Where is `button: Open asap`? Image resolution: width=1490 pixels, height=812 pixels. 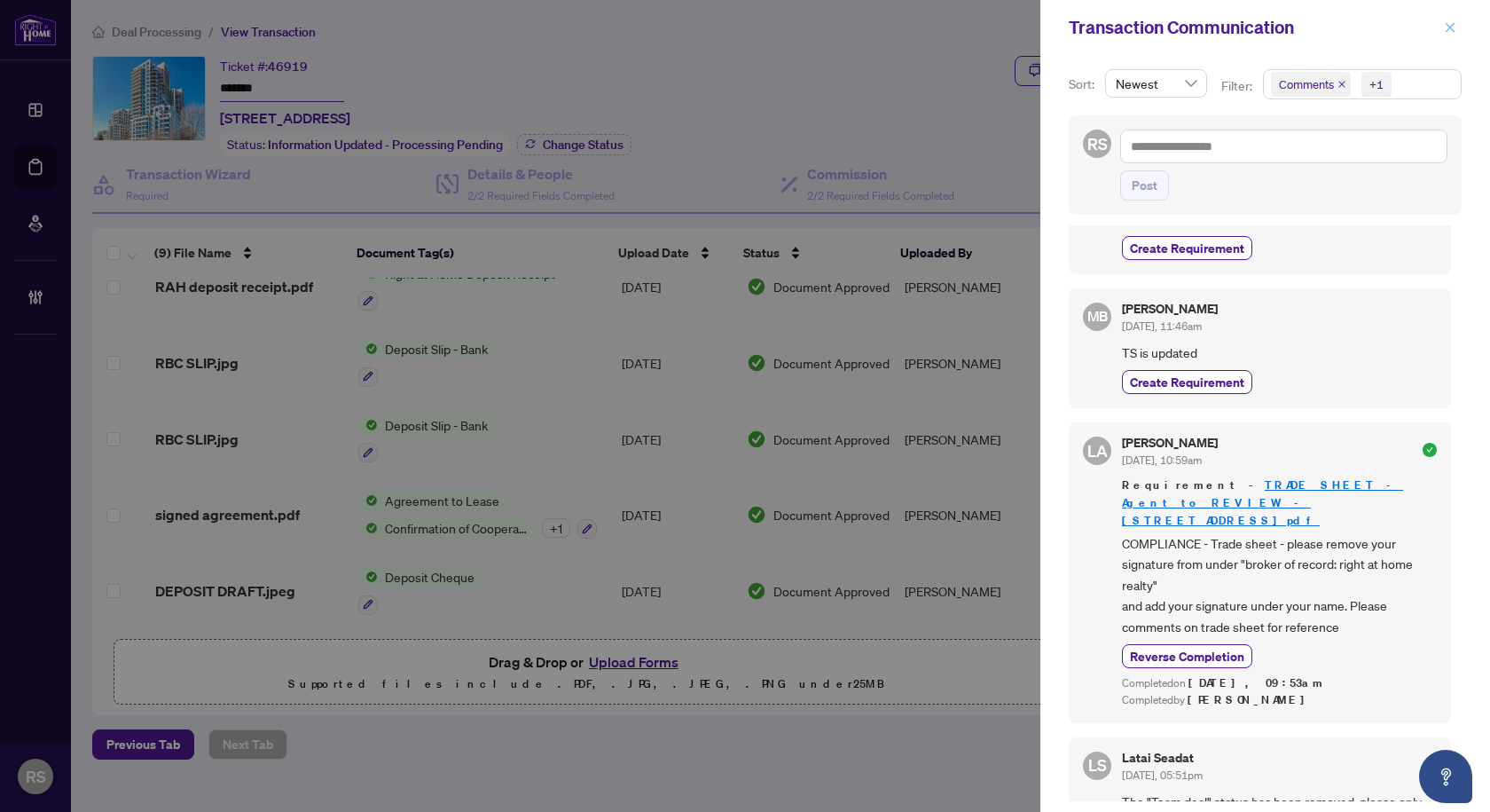 button: Open asap is located at coordinates (1446, 777).